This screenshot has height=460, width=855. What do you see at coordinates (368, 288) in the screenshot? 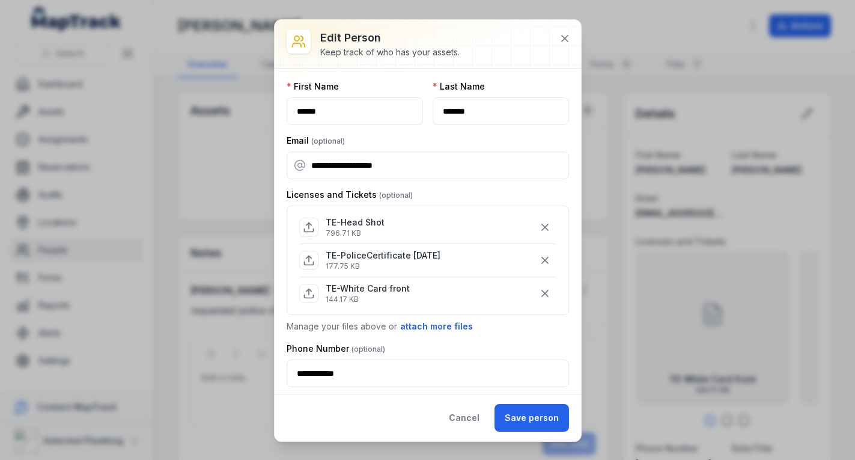
I see `p: TE-White Card front` at bounding box center [368, 288].